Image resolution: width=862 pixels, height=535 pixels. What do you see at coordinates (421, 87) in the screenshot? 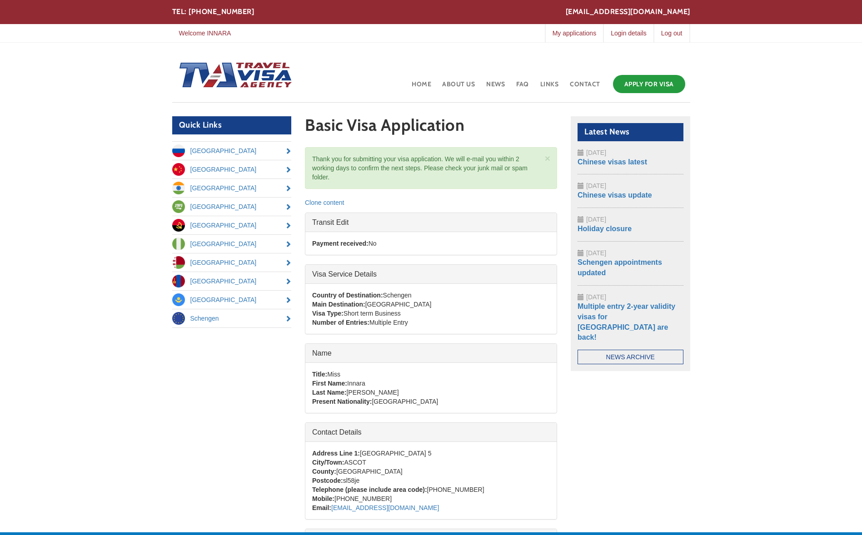
I see `a: Home` at bounding box center [421, 87].